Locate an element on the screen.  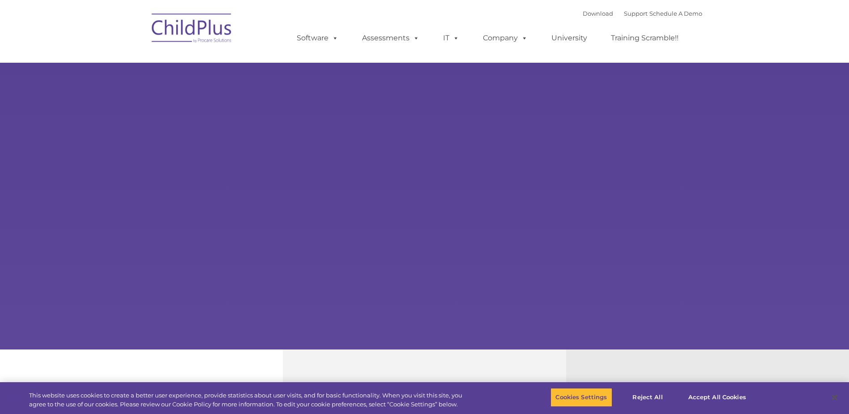
a: IT is located at coordinates (451, 38).